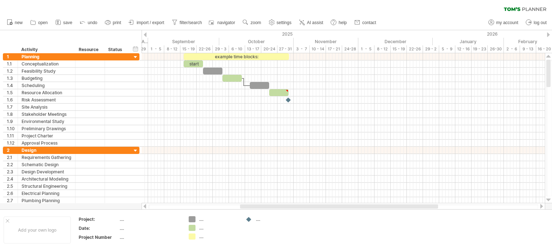  Describe the element at coordinates (12, 107) in the screenshot. I see `div: 1.7` at that location.